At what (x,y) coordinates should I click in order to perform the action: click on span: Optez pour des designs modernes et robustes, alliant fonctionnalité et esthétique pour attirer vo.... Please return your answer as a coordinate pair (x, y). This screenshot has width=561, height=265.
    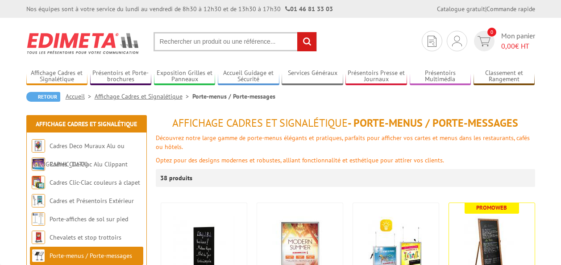
    Looking at the image, I should click on (300, 160).